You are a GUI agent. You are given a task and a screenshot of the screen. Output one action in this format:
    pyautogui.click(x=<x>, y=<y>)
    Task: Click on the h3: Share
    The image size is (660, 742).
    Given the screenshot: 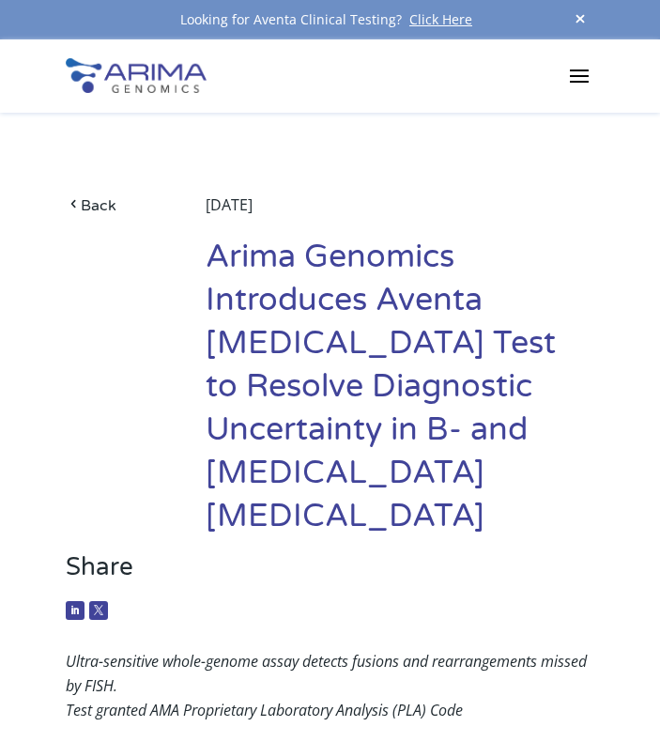 What is the action you would take?
    pyautogui.click(x=330, y=574)
    